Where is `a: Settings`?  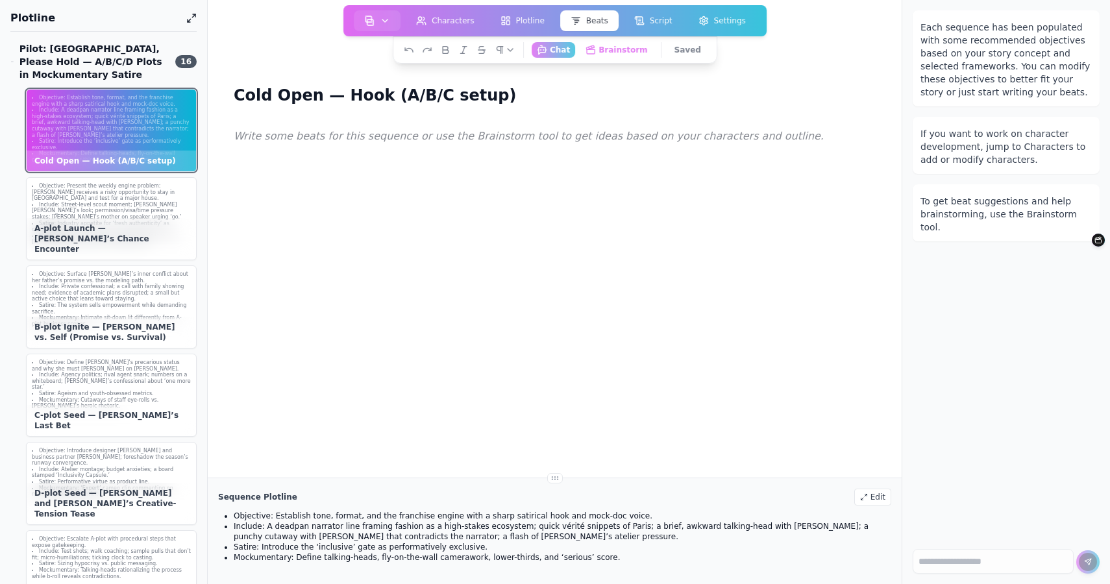
a: Settings is located at coordinates (722, 21).